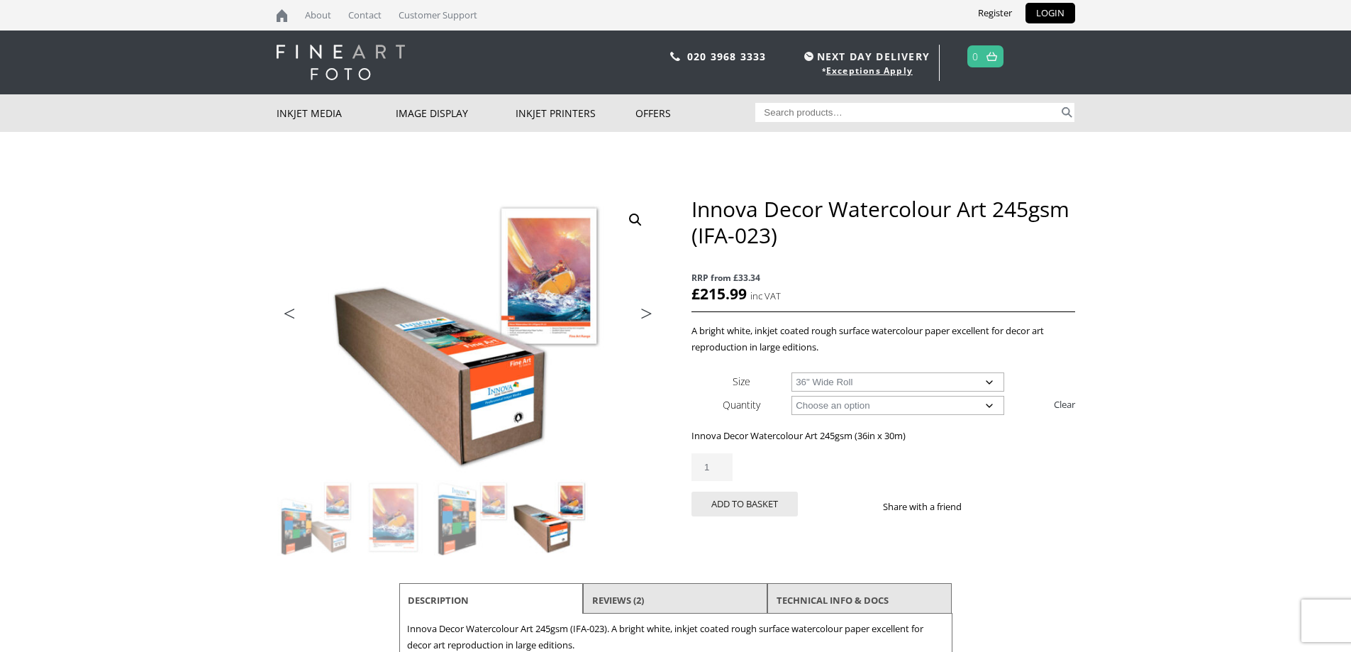 The image size is (1351, 652). Describe the element at coordinates (975, 56) in the screenshot. I see `a: 0` at that location.